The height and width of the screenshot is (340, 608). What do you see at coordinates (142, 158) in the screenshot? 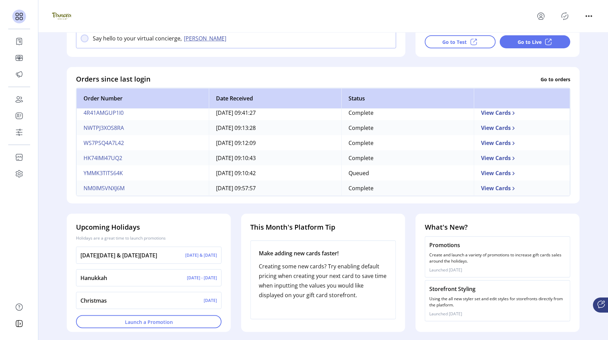
I see `td: HK74IMI47UQ2` at bounding box center [142, 158].